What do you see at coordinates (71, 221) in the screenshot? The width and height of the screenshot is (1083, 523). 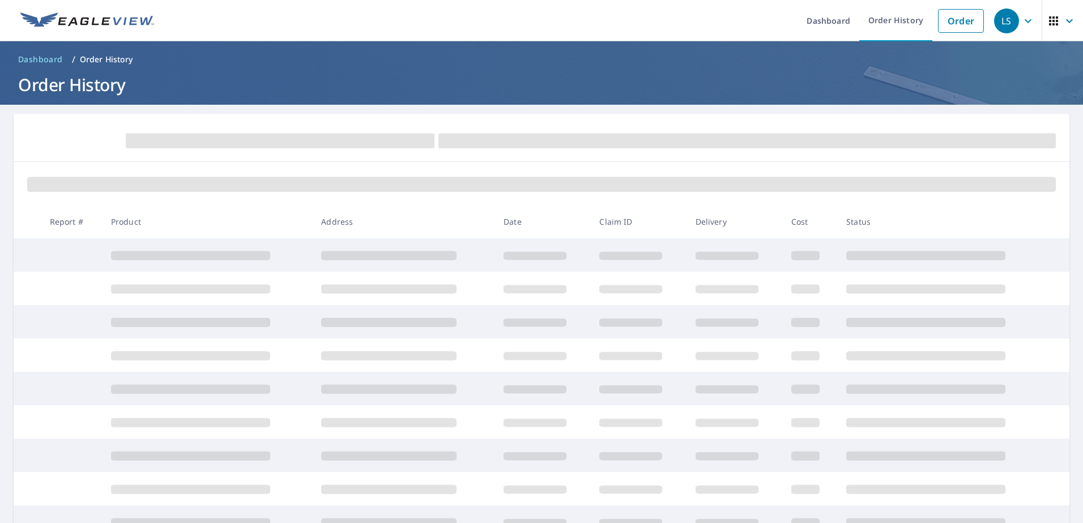 I see `th: Report #` at bounding box center [71, 221].